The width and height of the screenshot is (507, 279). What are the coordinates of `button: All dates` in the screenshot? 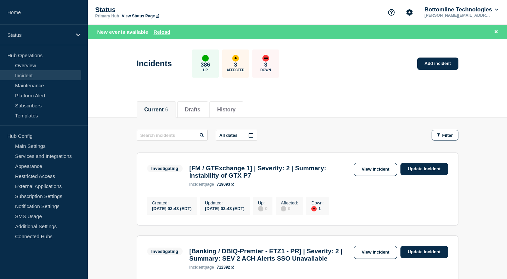 It's located at (237, 135).